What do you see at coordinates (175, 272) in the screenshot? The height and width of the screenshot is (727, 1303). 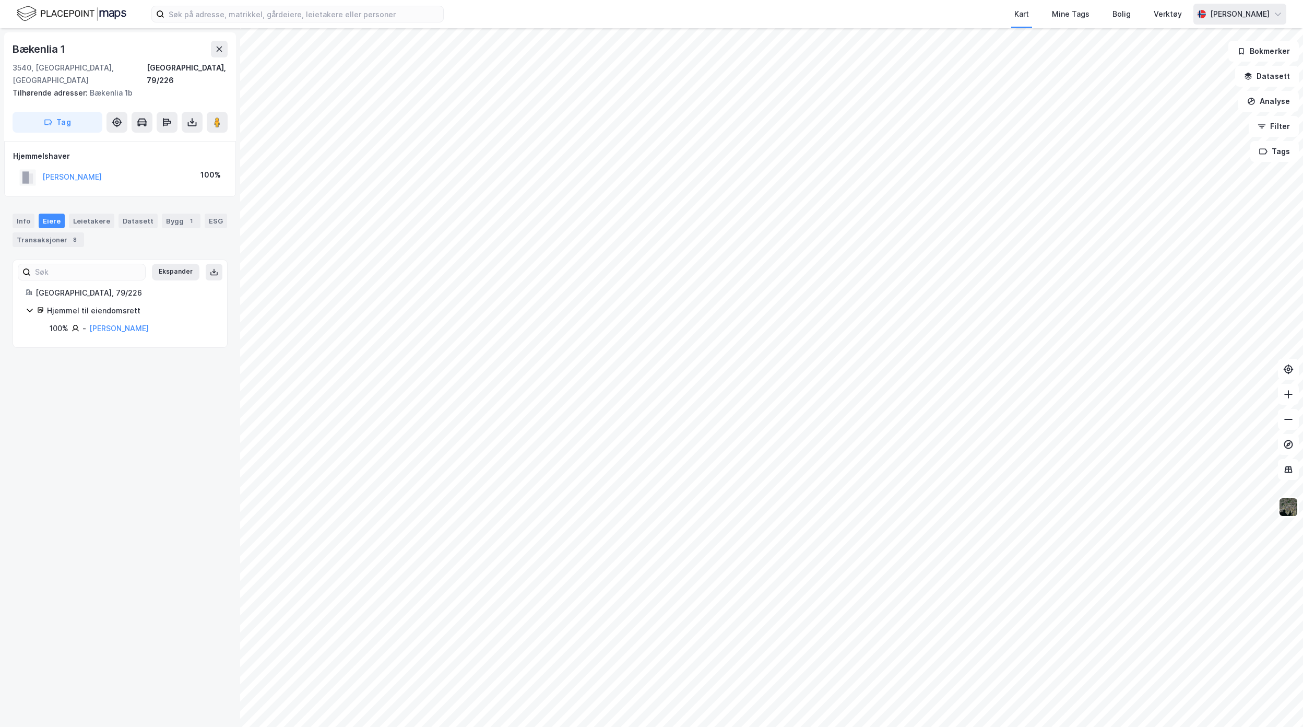 I see `button: Ekspander` at bounding box center [175, 272].